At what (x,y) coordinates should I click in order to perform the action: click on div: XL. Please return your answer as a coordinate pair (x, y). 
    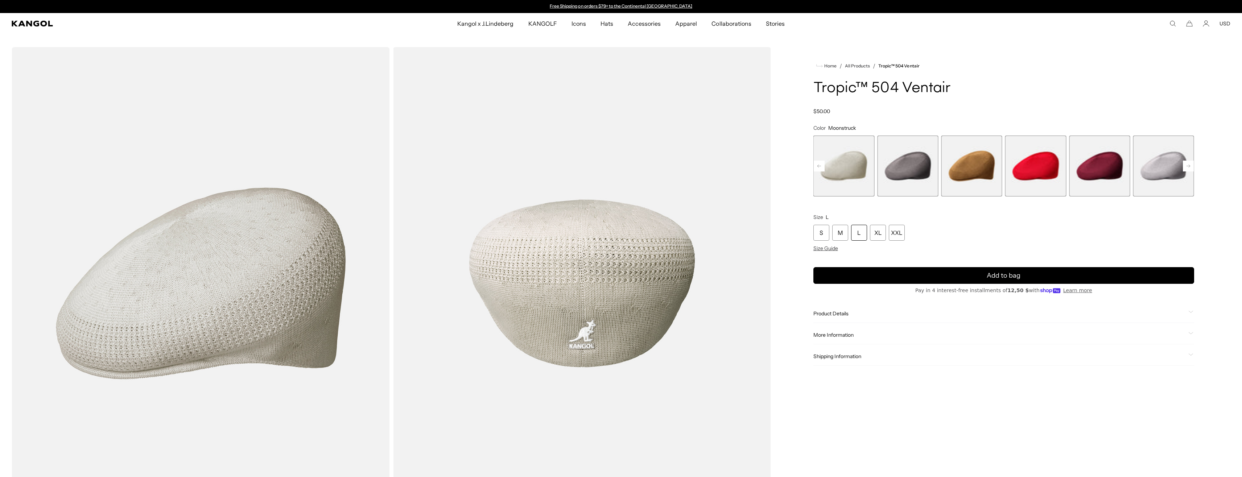
    Looking at the image, I should click on (878, 233).